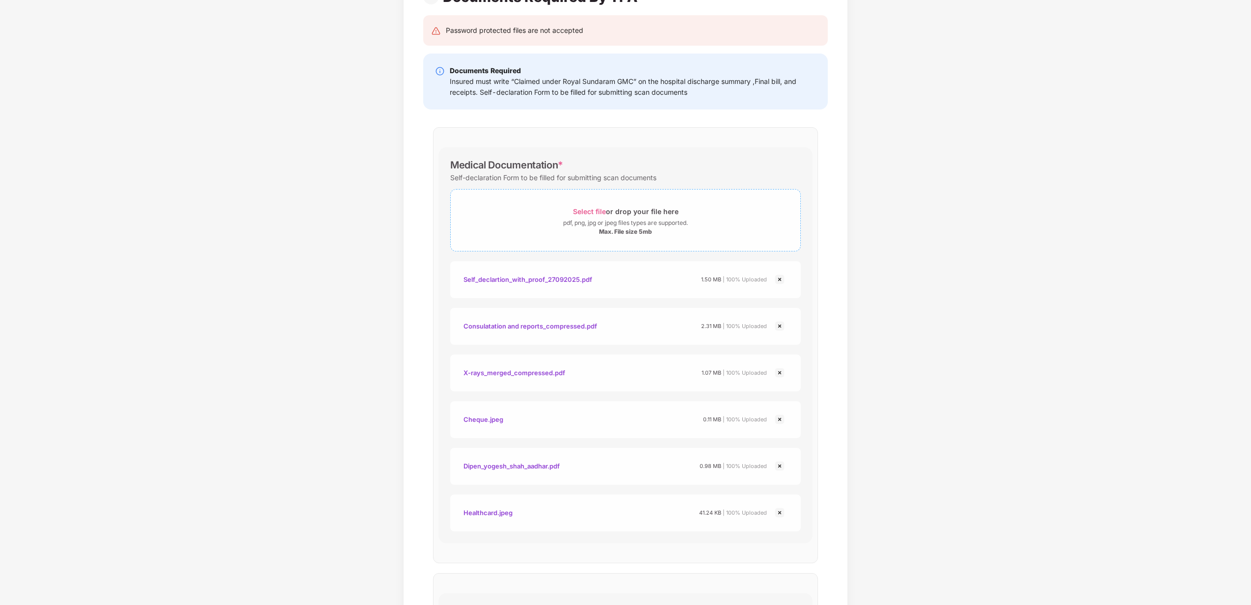  What do you see at coordinates (553, 177) in the screenshot?
I see `div: Self-declaration Form to be filled for submitting scan documents` at bounding box center [553, 177].